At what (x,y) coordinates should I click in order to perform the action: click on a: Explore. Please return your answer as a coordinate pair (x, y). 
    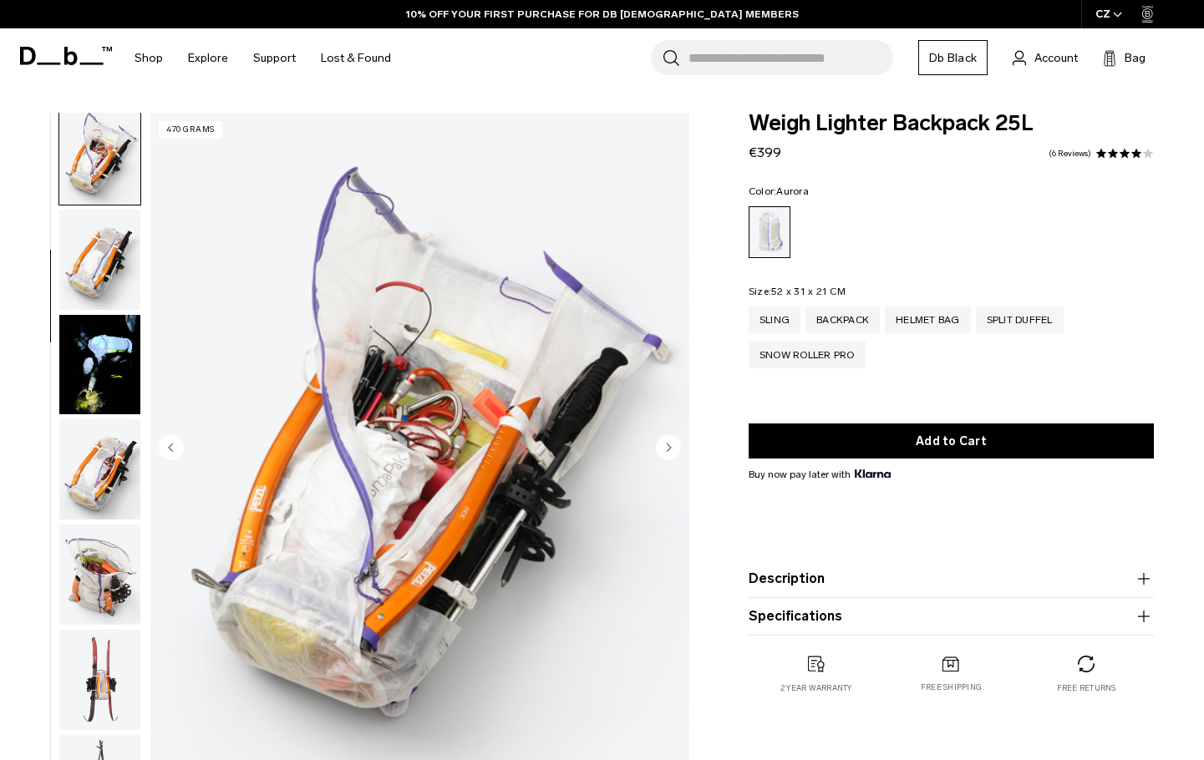
    Looking at the image, I should click on (208, 58).